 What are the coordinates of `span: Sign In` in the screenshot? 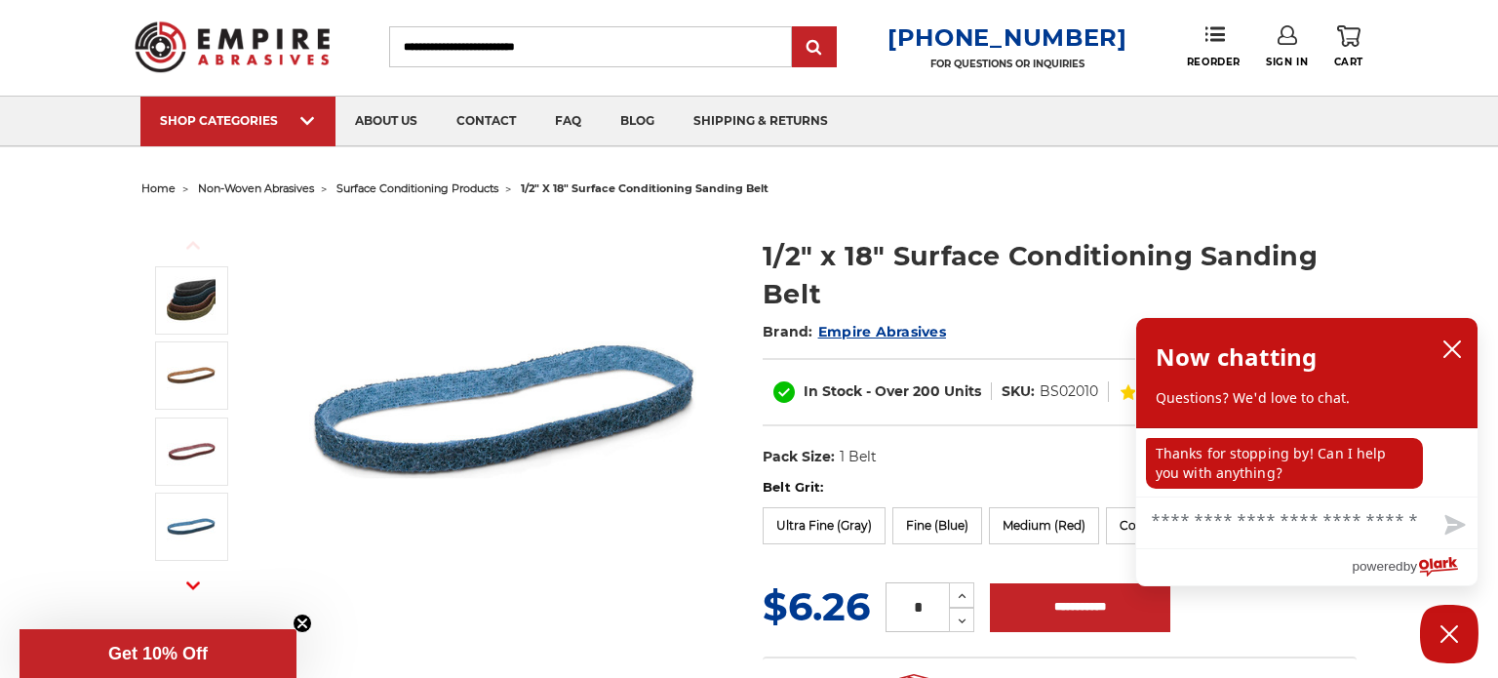 It's located at (1287, 61).